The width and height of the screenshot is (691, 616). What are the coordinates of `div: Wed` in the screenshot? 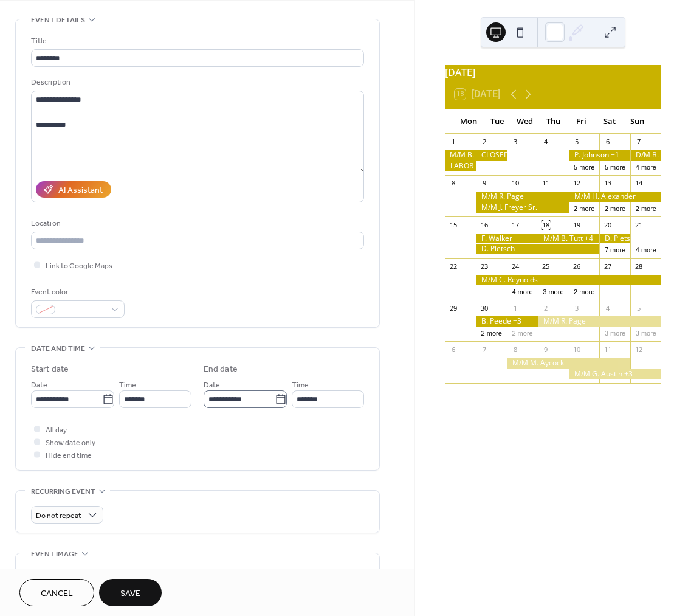 It's located at (525, 122).